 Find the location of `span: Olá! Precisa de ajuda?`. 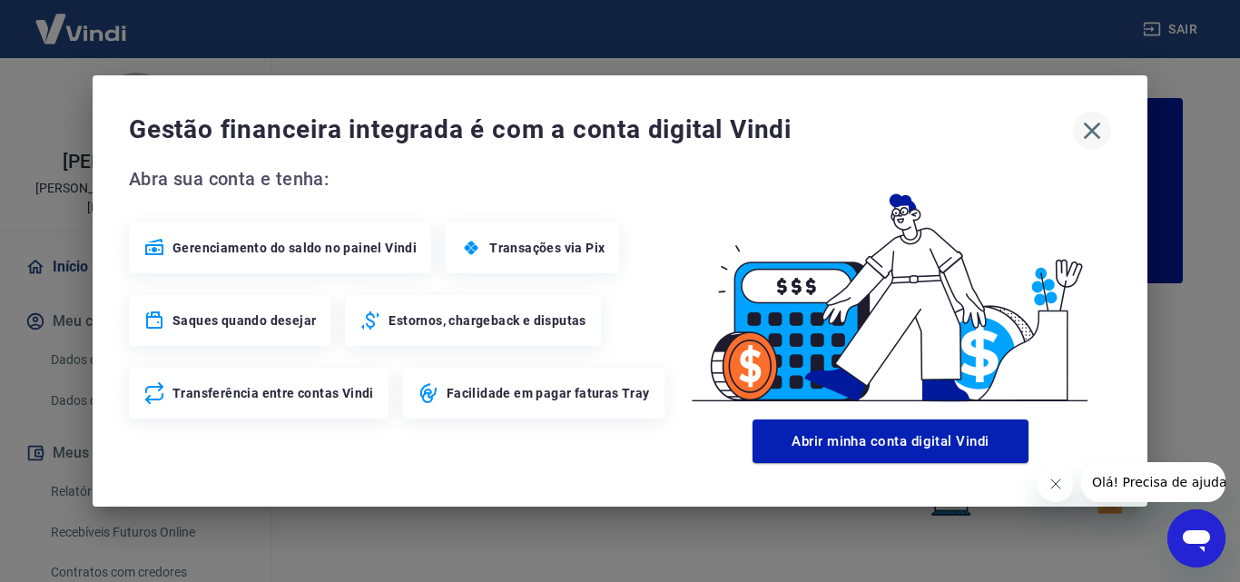

span: Olá! Precisa de ajuda? is located at coordinates (82, 20).